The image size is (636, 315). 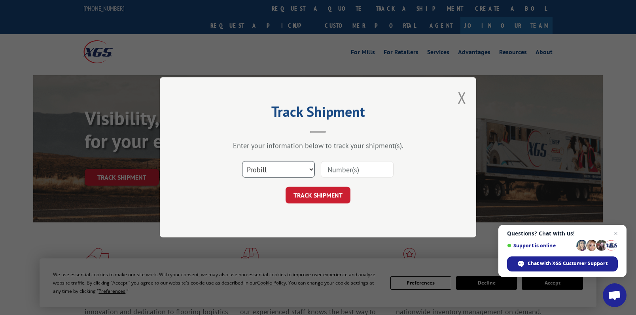 I want to click on div: Open chat, so click(x=614, y=295).